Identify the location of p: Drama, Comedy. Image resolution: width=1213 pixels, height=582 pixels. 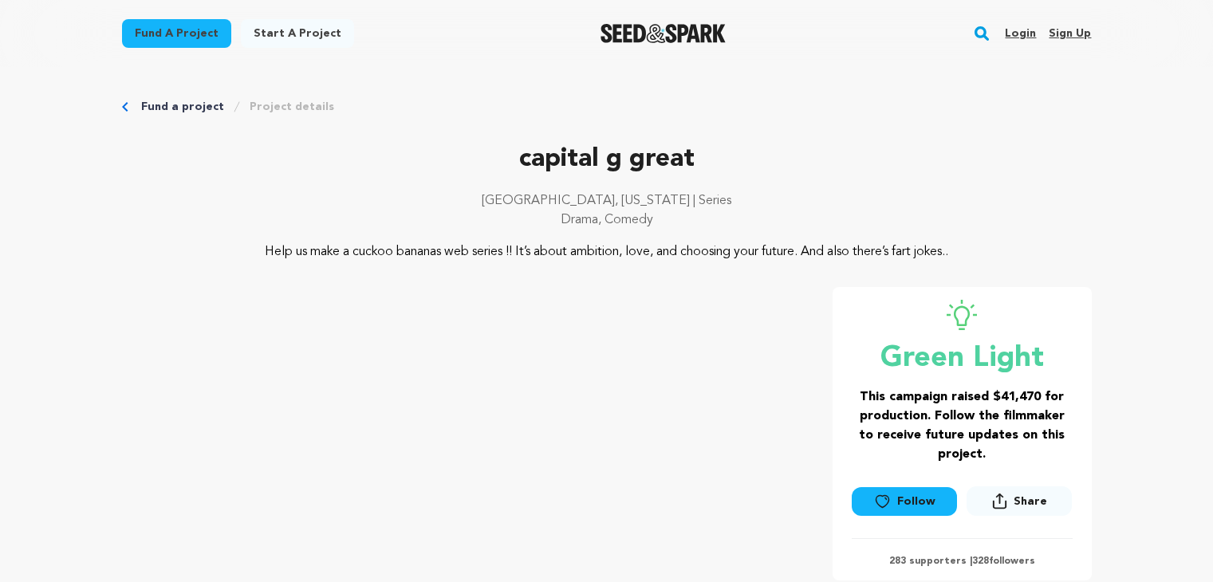
(607, 220).